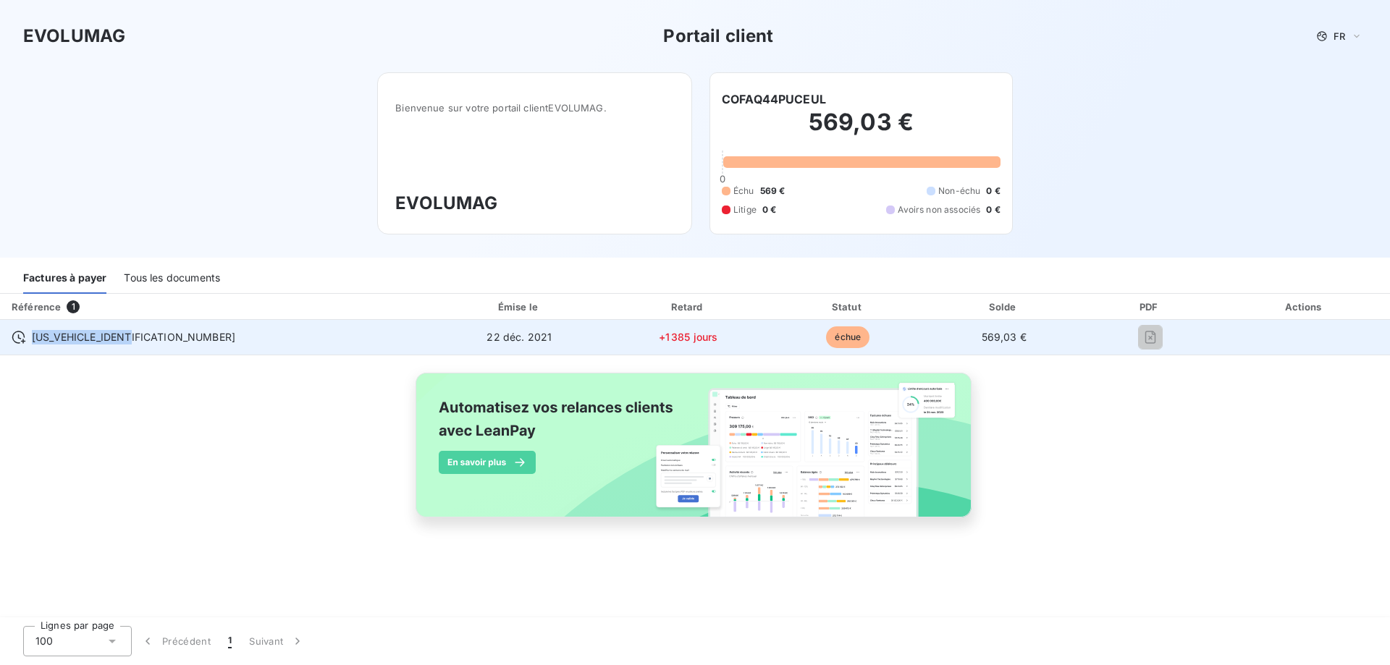 The width and height of the screenshot is (1390, 665). I want to click on button: Suivant, so click(277, 642).